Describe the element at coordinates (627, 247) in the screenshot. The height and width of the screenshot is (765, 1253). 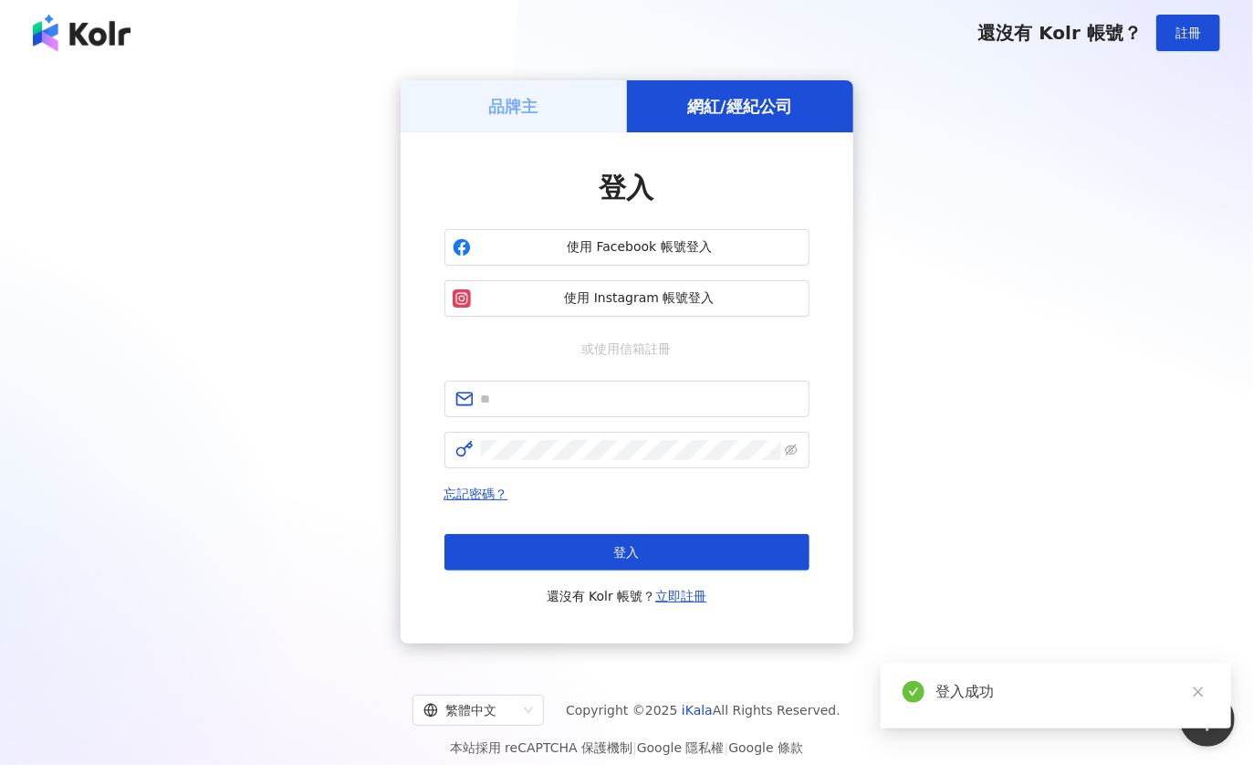
I see `button: 使用 Facebook 帳號登入` at that location.